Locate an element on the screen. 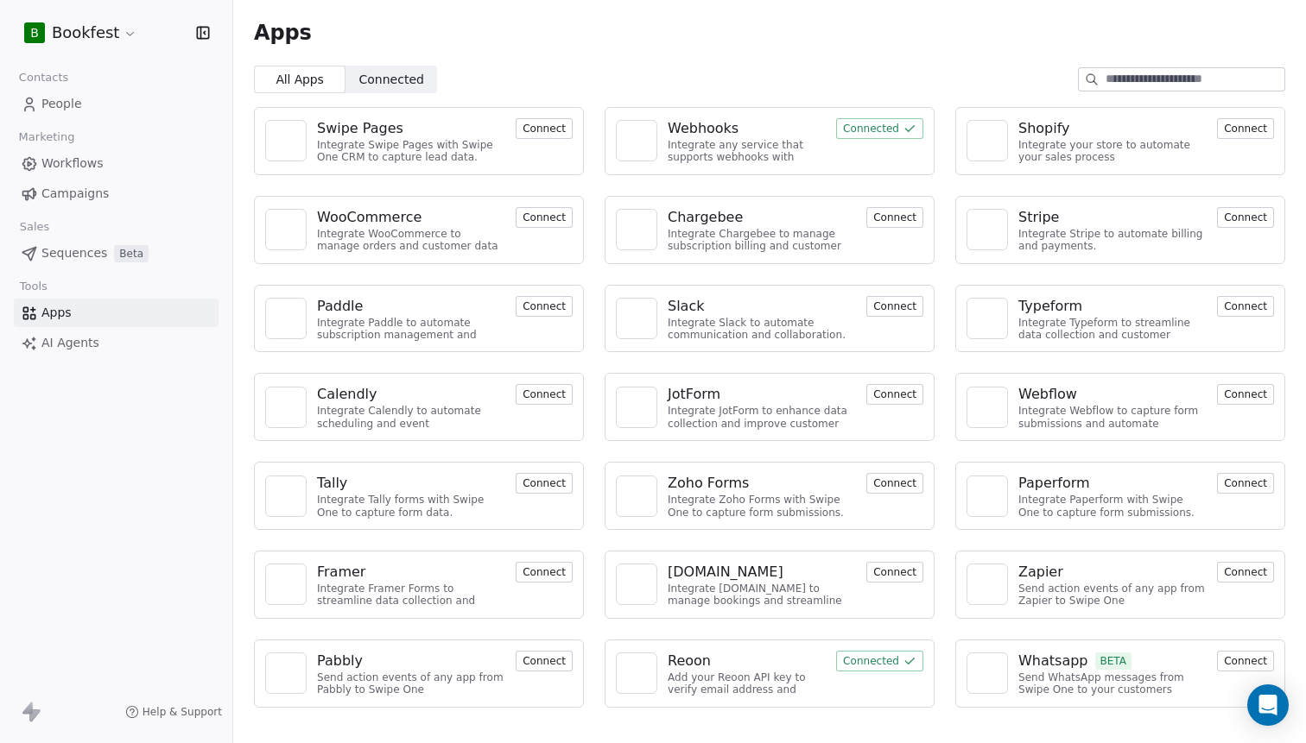 This screenshot has width=1306, height=743. div: Add your Reoon API key to verify email address and reduce bounces is located at coordinates (746, 684).